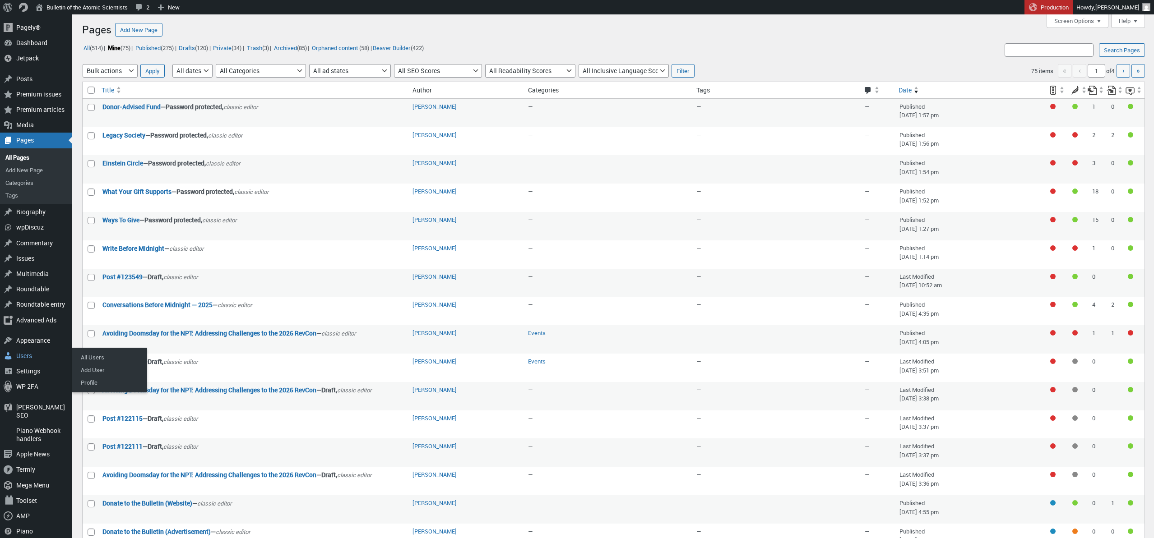 This screenshot has width=1154, height=538. I want to click on a: Archived(85), so click(290, 47).